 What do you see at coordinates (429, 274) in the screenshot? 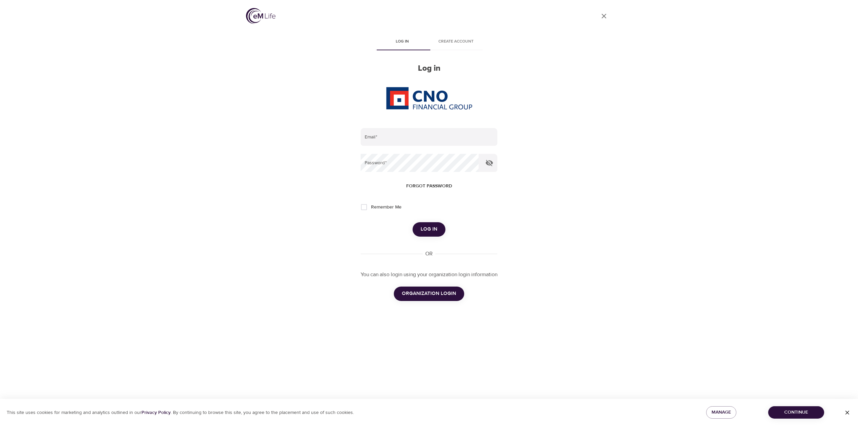
I see `p: You can also login using your organization login information` at bounding box center [429, 274].